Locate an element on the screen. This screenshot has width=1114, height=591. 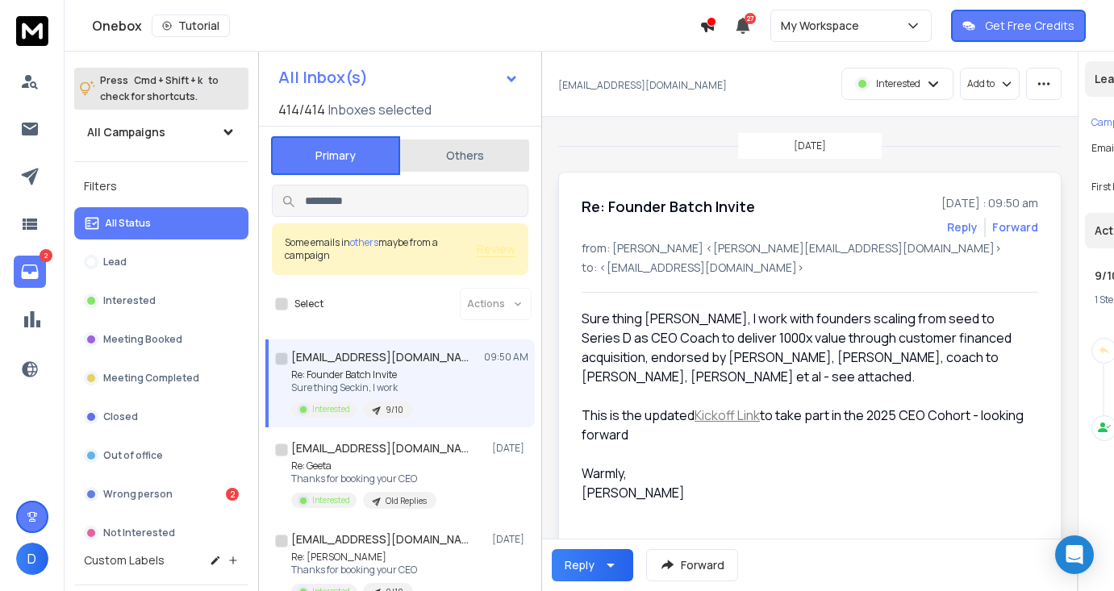
div: This is the updated to take part in the 2025 CEO Cohort - looking forward is located at coordinates (803, 425).